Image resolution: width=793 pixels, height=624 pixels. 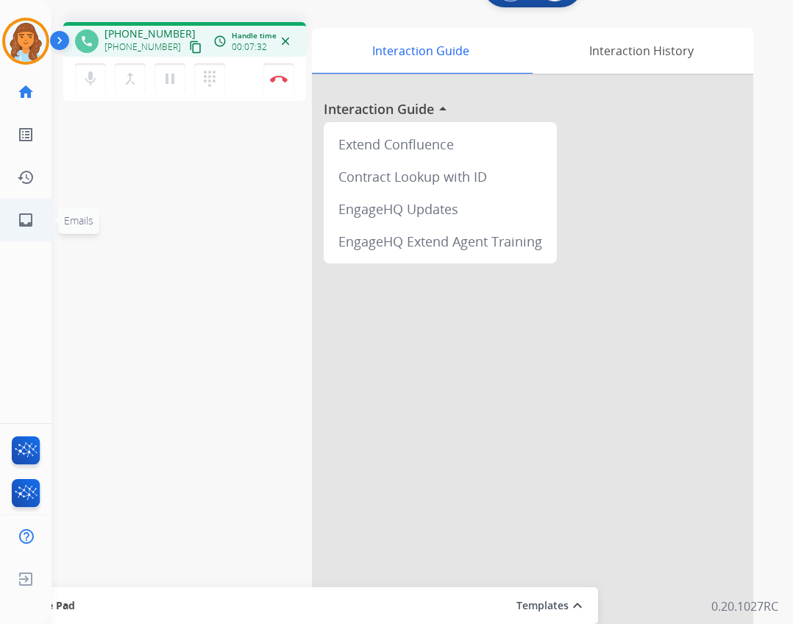 I want to click on mat-icon: access_time, so click(x=220, y=41).